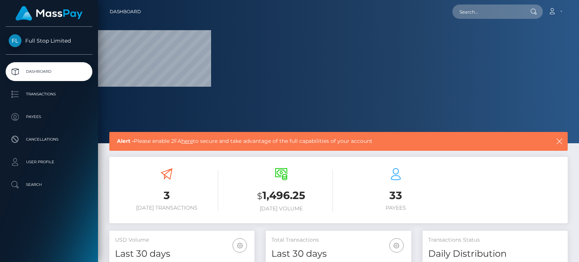 This screenshot has height=262, width=579. I want to click on p: Transactions, so click(49, 94).